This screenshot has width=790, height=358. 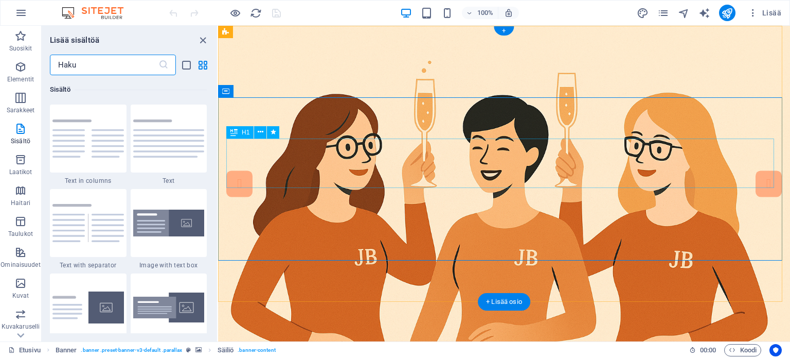 What do you see at coordinates (20, 265) in the screenshot?
I see `p: Ominaisuudet` at bounding box center [20, 265].